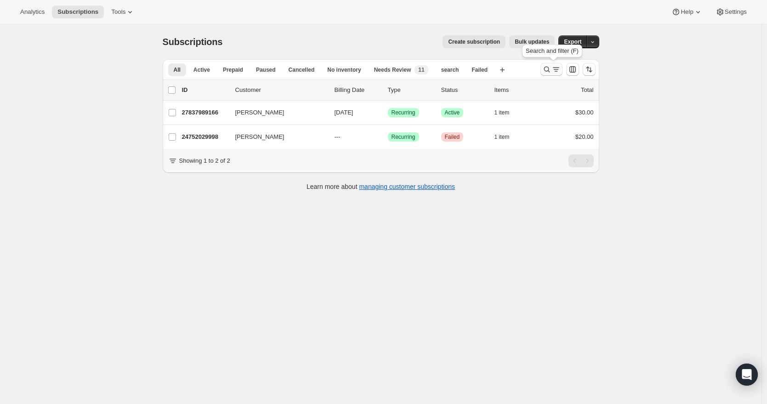 This screenshot has height=404, width=767. I want to click on span: $20.00, so click(585, 137).